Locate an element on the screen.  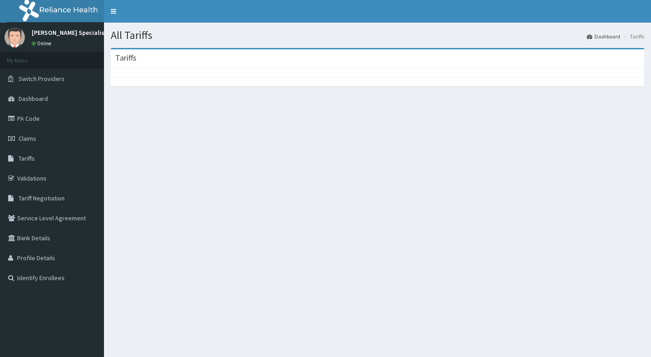
span: Tariff Negotiation is located at coordinates (42, 198).